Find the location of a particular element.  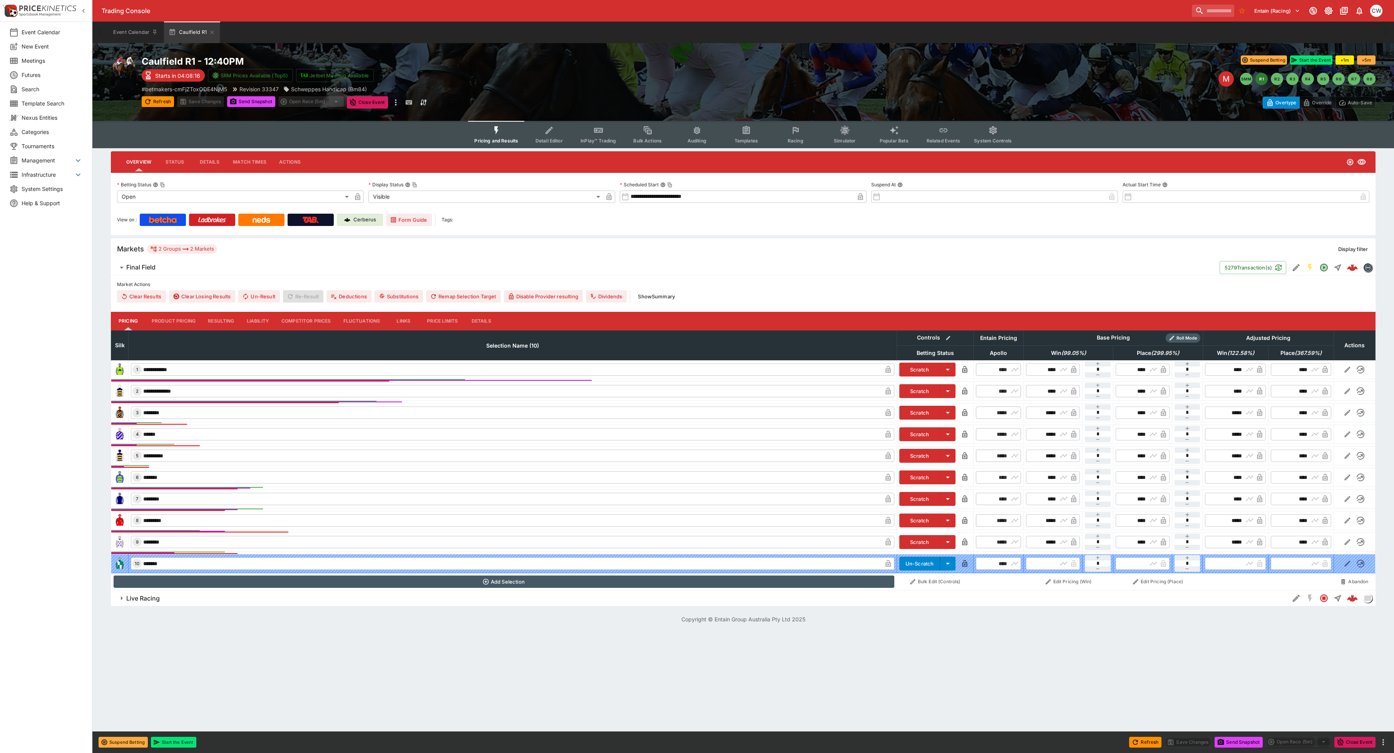

img: runner 4 is located at coordinates (120, 434).